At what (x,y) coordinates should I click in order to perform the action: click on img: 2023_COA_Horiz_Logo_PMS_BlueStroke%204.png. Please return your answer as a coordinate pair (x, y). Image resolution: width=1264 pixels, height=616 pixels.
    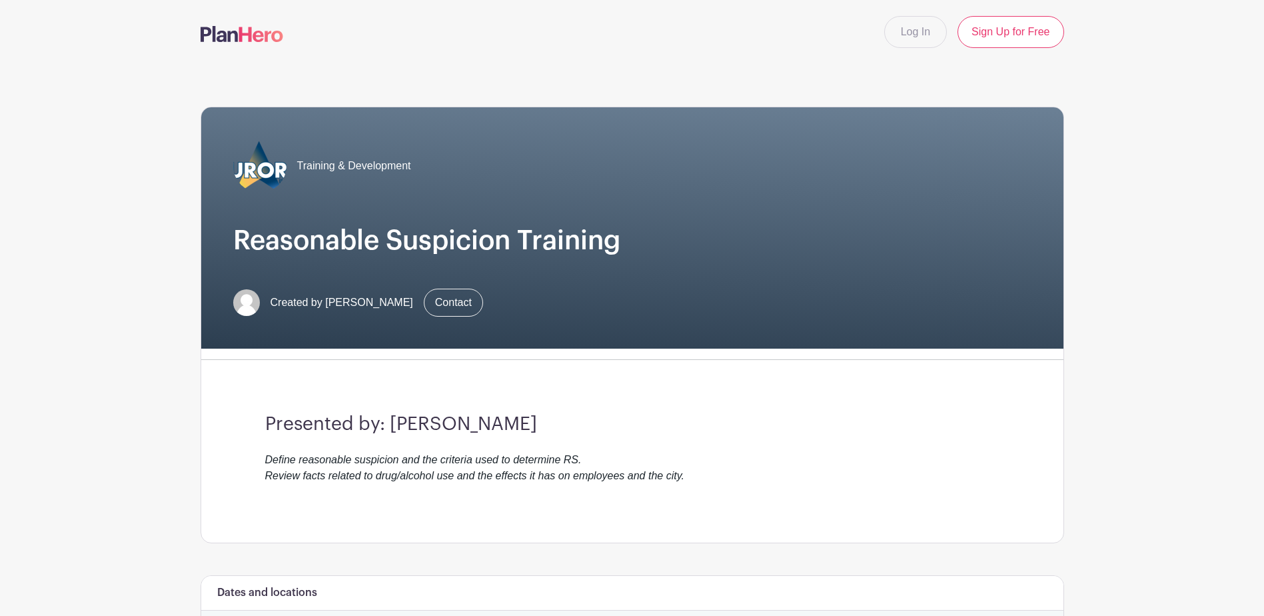
    Looking at the image, I should click on (260, 166).